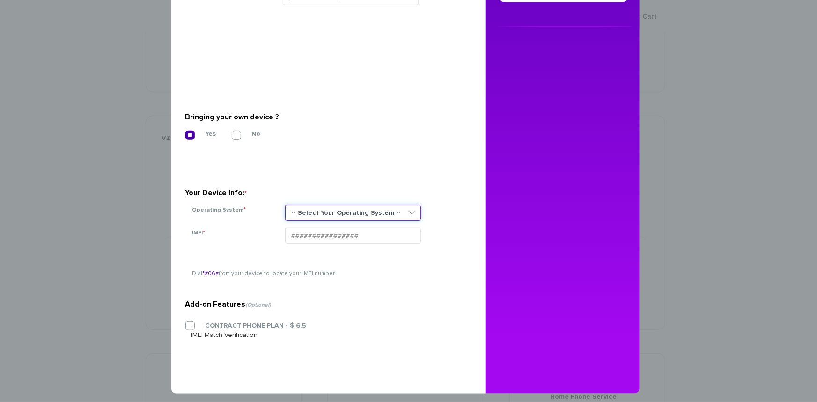  What do you see at coordinates (258, 305) in the screenshot?
I see `span: (Optional)` at bounding box center [258, 305].